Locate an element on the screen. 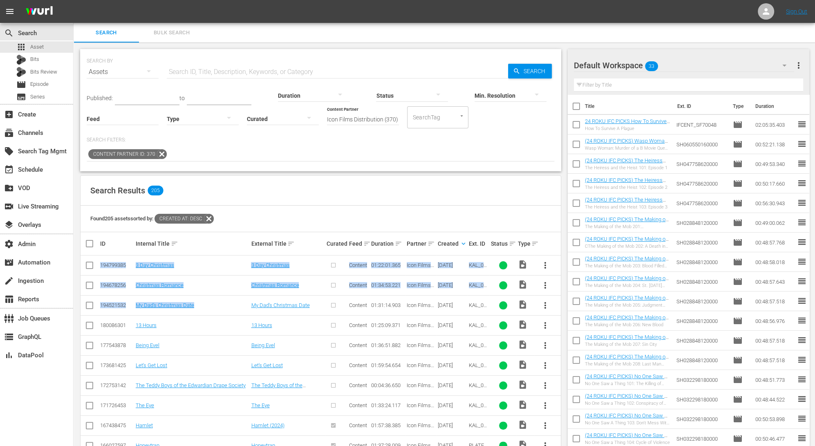 The height and width of the screenshot is (446, 815). div: CThe Making of the Mob 202: A Death in the Family is located at coordinates (627, 246).